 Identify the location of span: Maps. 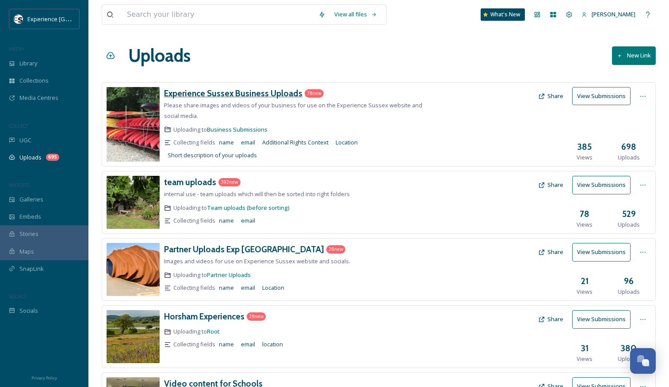
(27, 252).